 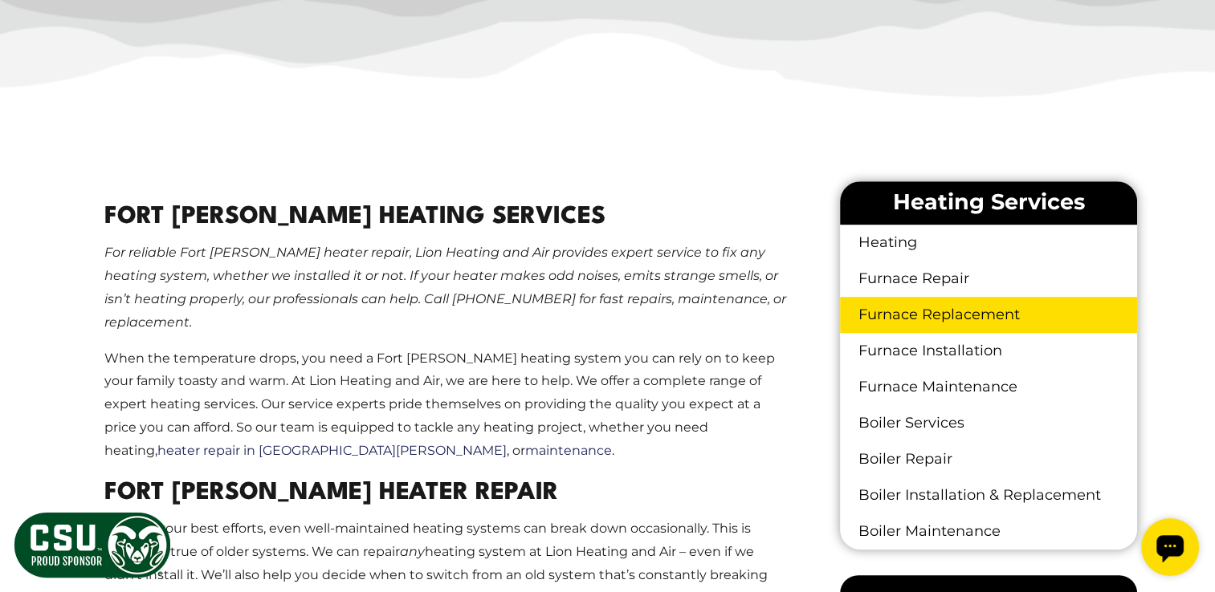 What do you see at coordinates (412, 552) in the screenshot?
I see `em: any` at bounding box center [412, 552].